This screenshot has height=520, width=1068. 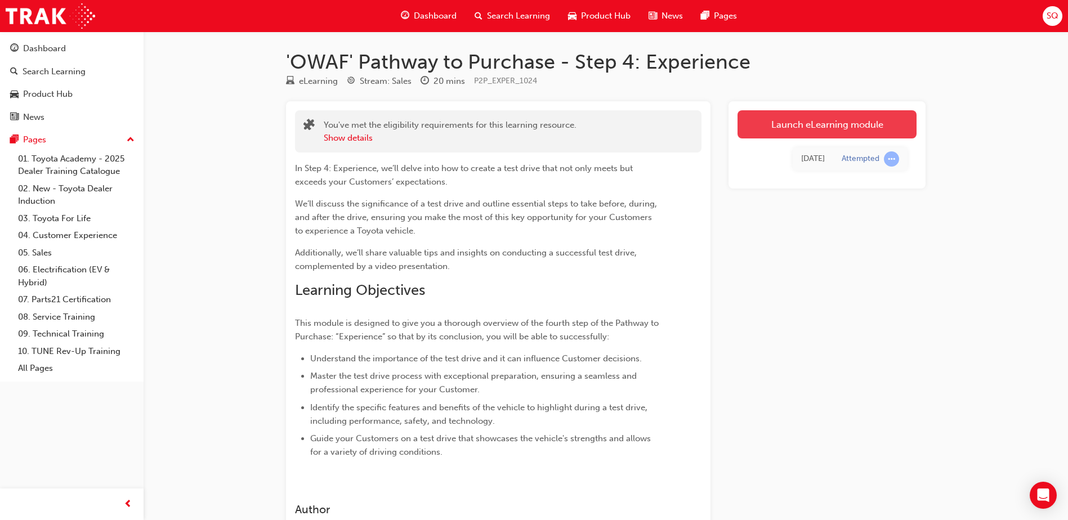 What do you see at coordinates (76, 276) in the screenshot?
I see `a: 06. Electrification (EV & Hybrid)` at bounding box center [76, 276].